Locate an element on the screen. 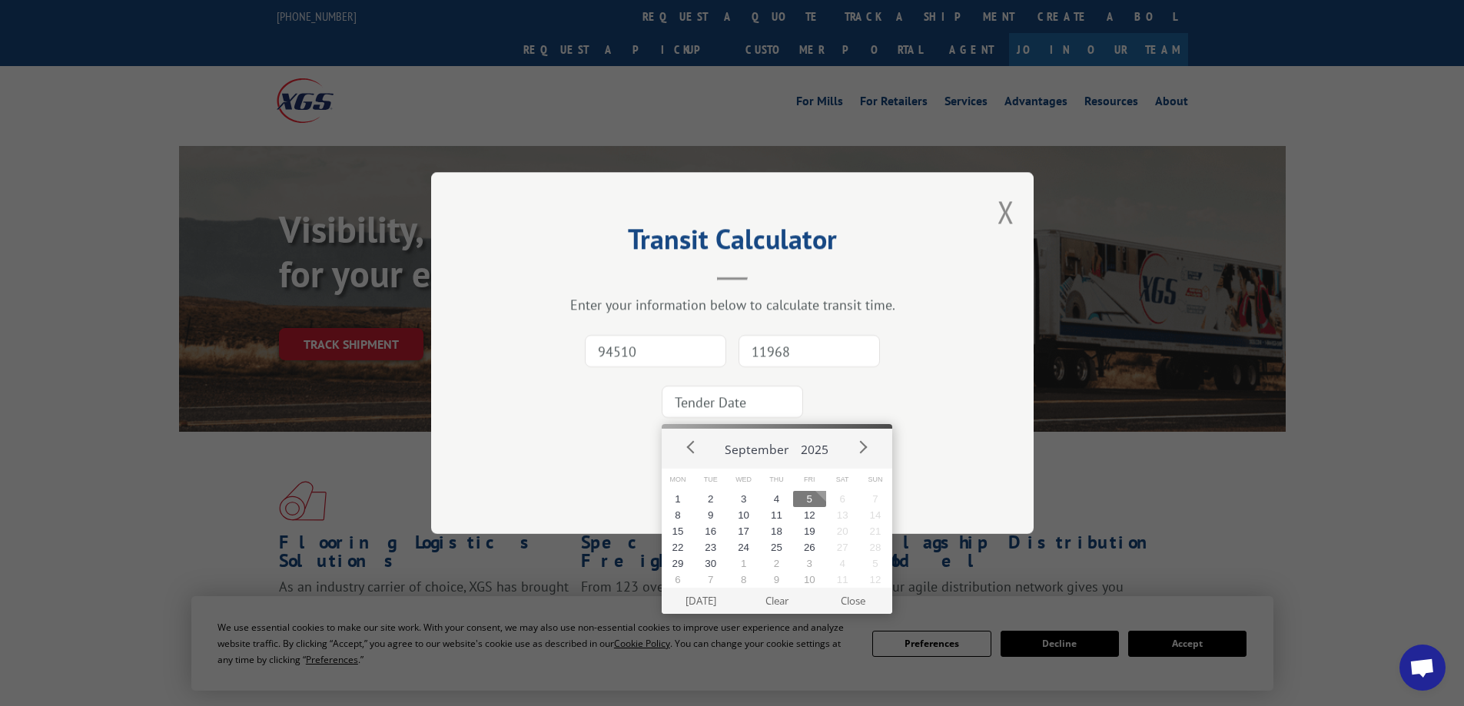 The image size is (1464, 706). button: 15 is located at coordinates (678, 531).